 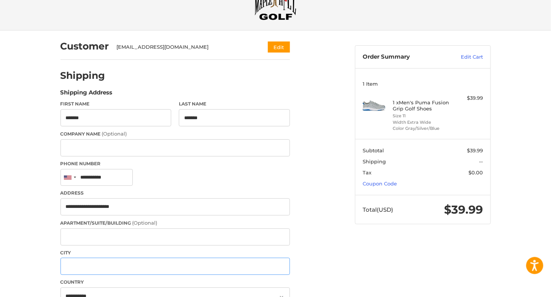 What do you see at coordinates (374, 161) in the screenshot?
I see `span: Shipping` at bounding box center [374, 161].